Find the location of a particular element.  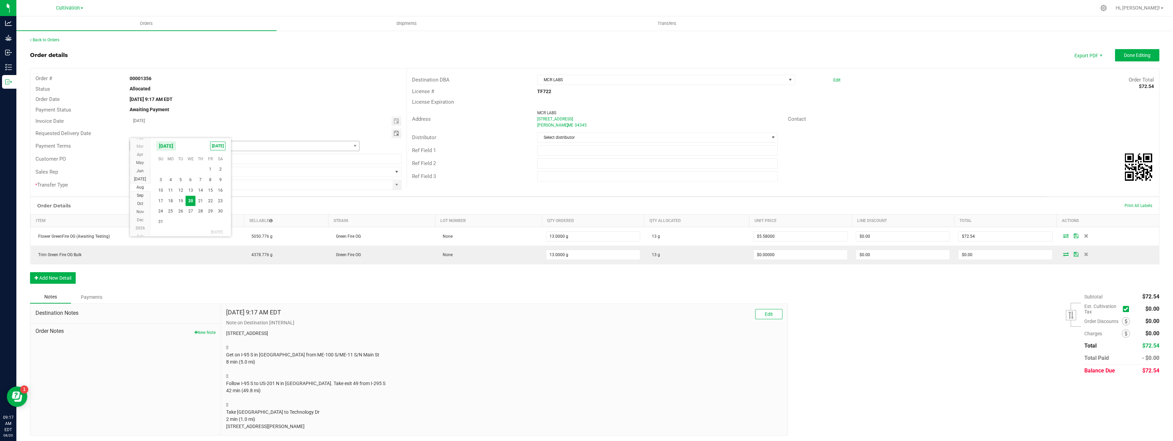

li: Export PDF is located at coordinates (1088, 55).